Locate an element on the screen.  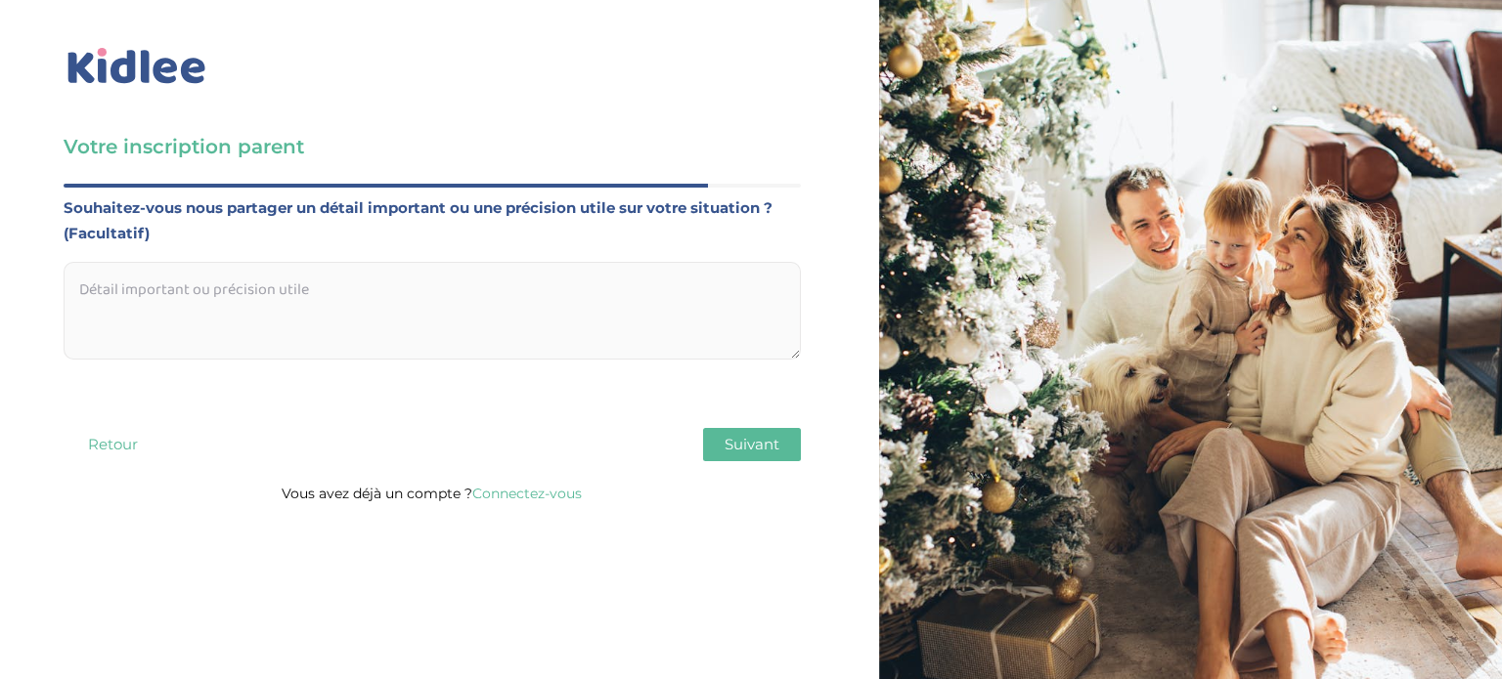
label: Souhaitez-vous nous partager un détail important ou une précision utile sur votre situation ? (Fa... is located at coordinates (432, 221).